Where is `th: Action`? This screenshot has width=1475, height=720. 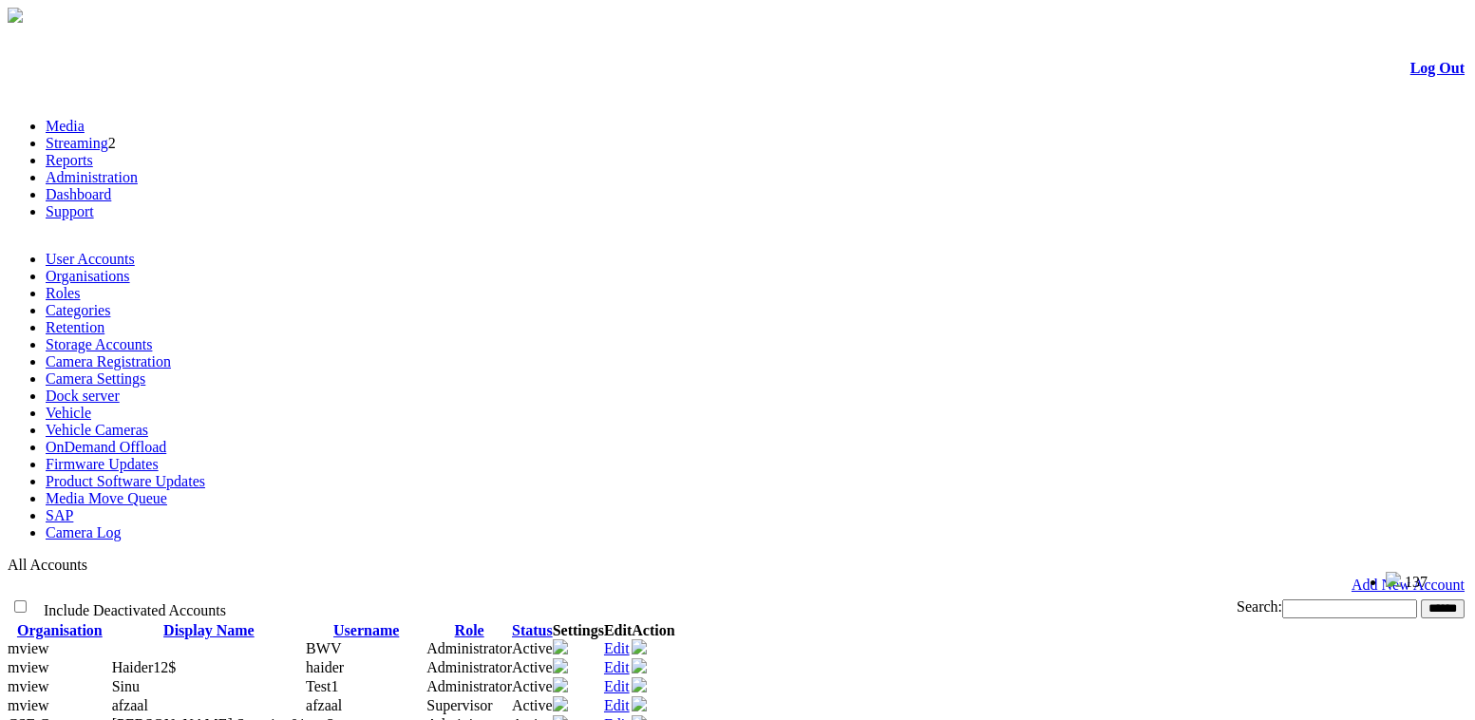
th: Action is located at coordinates (653, 631).